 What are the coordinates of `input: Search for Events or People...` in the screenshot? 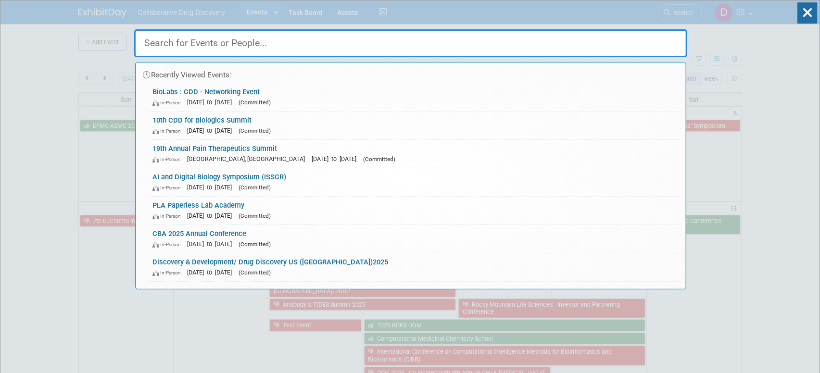 It's located at (411, 43).